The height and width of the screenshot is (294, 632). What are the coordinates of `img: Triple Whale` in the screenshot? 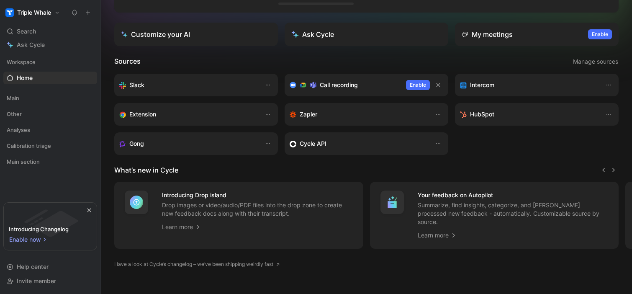 It's located at (10, 13).